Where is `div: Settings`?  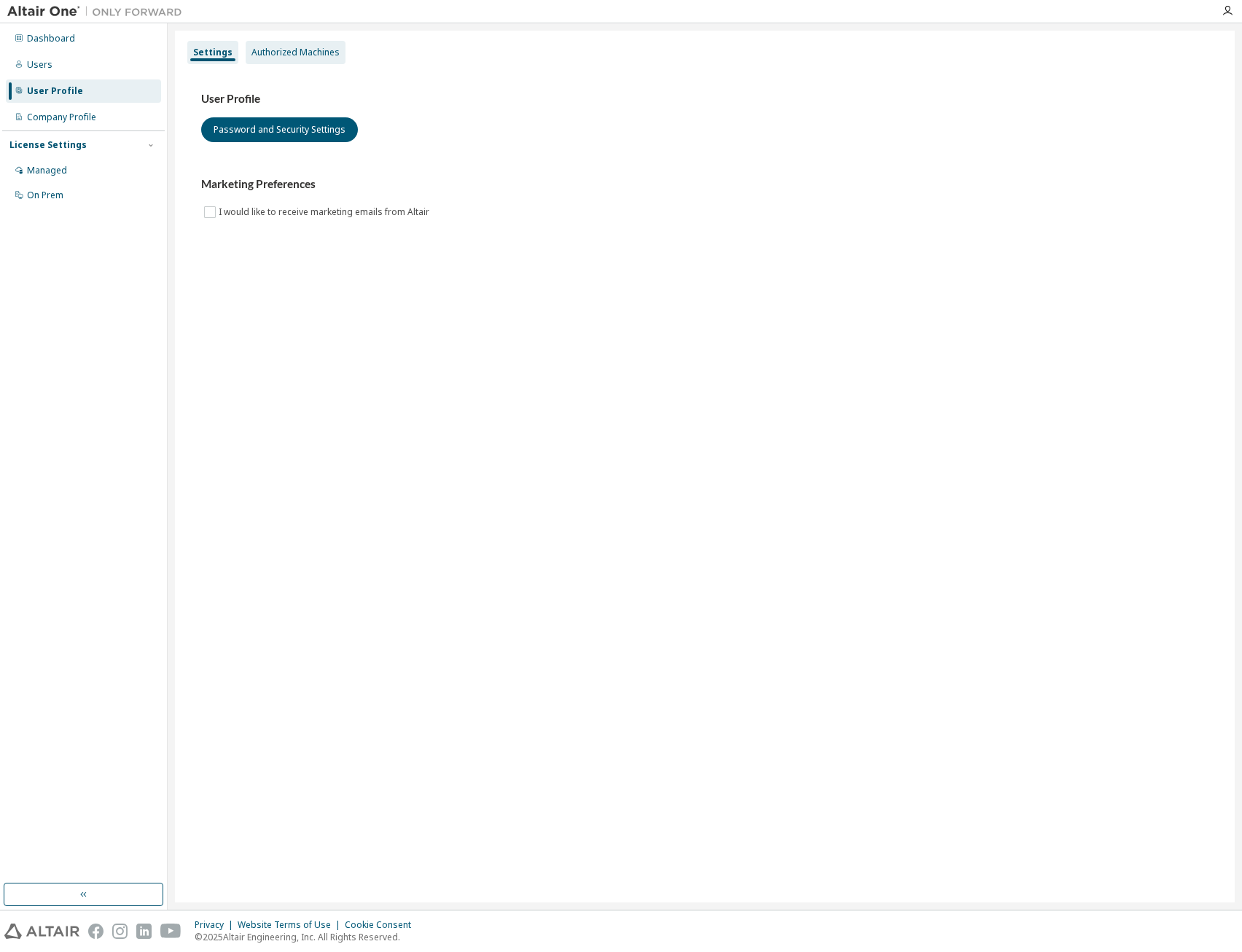
div: Settings is located at coordinates (213, 52).